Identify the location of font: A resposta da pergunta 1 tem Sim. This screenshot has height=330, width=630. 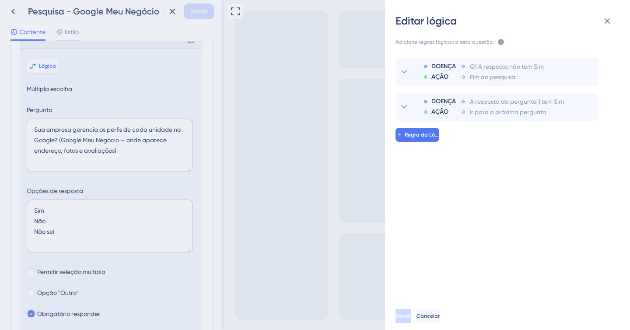
(517, 101).